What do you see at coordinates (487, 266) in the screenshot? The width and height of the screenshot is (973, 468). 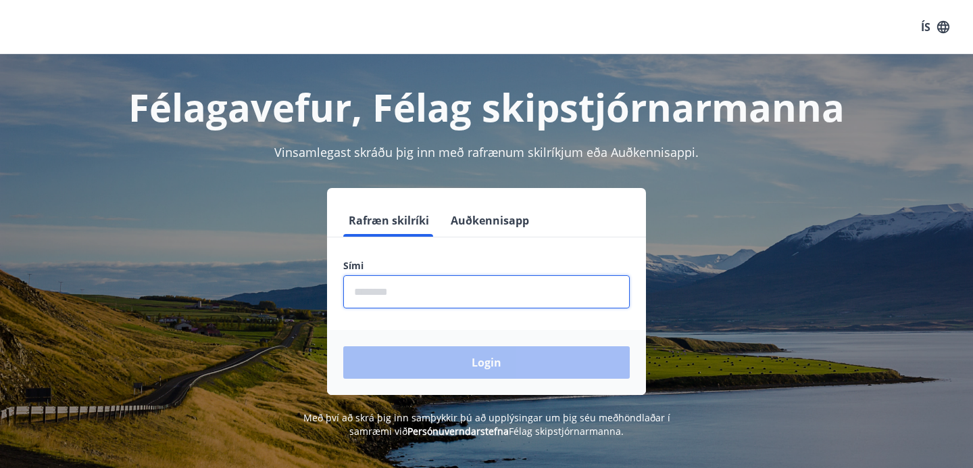 I see `label: Sími` at bounding box center [487, 266].